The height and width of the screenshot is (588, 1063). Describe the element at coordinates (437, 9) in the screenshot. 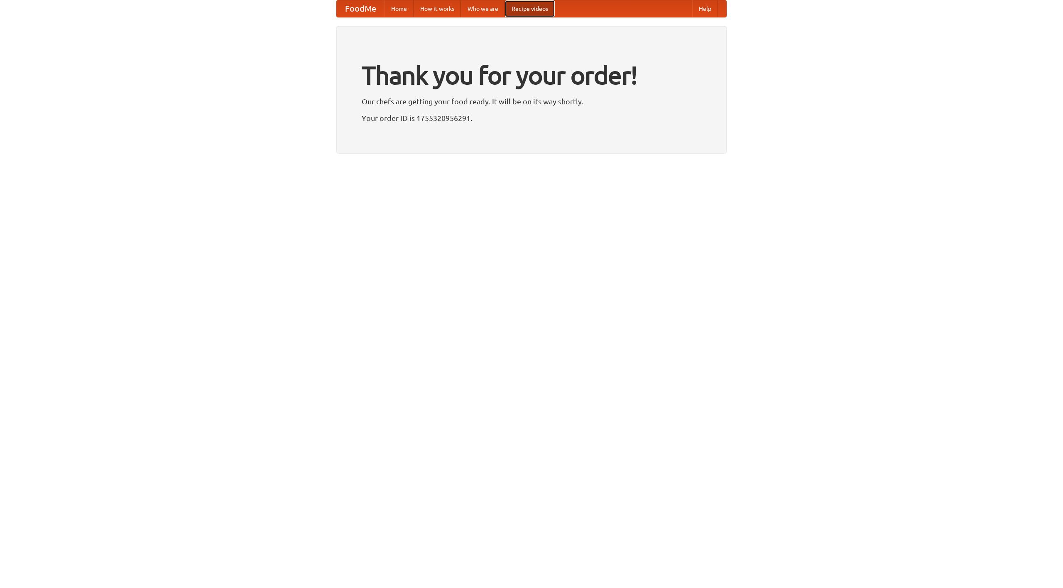

I see `a: How it works` at that location.